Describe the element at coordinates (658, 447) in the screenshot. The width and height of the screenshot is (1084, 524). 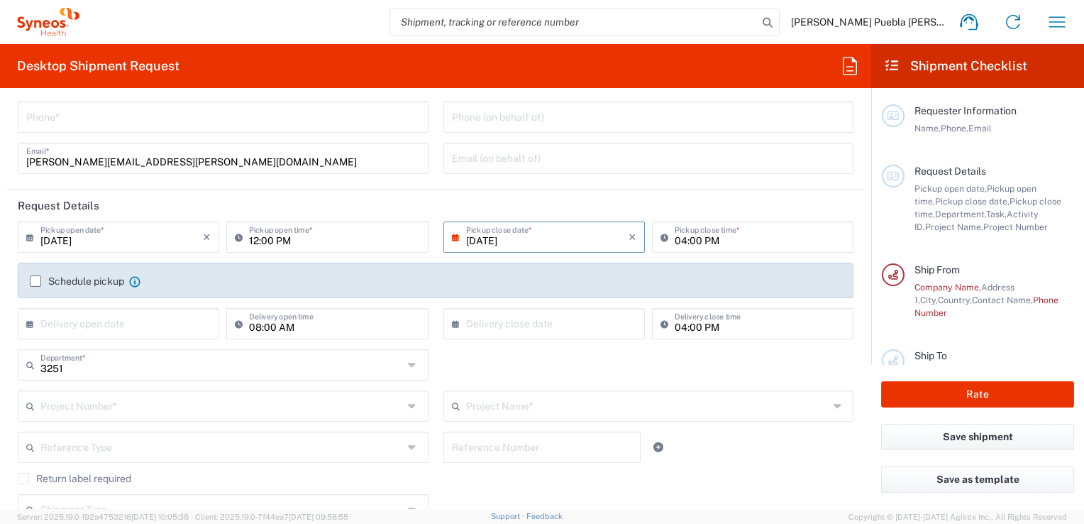
I see `a: Add Reference` at that location.